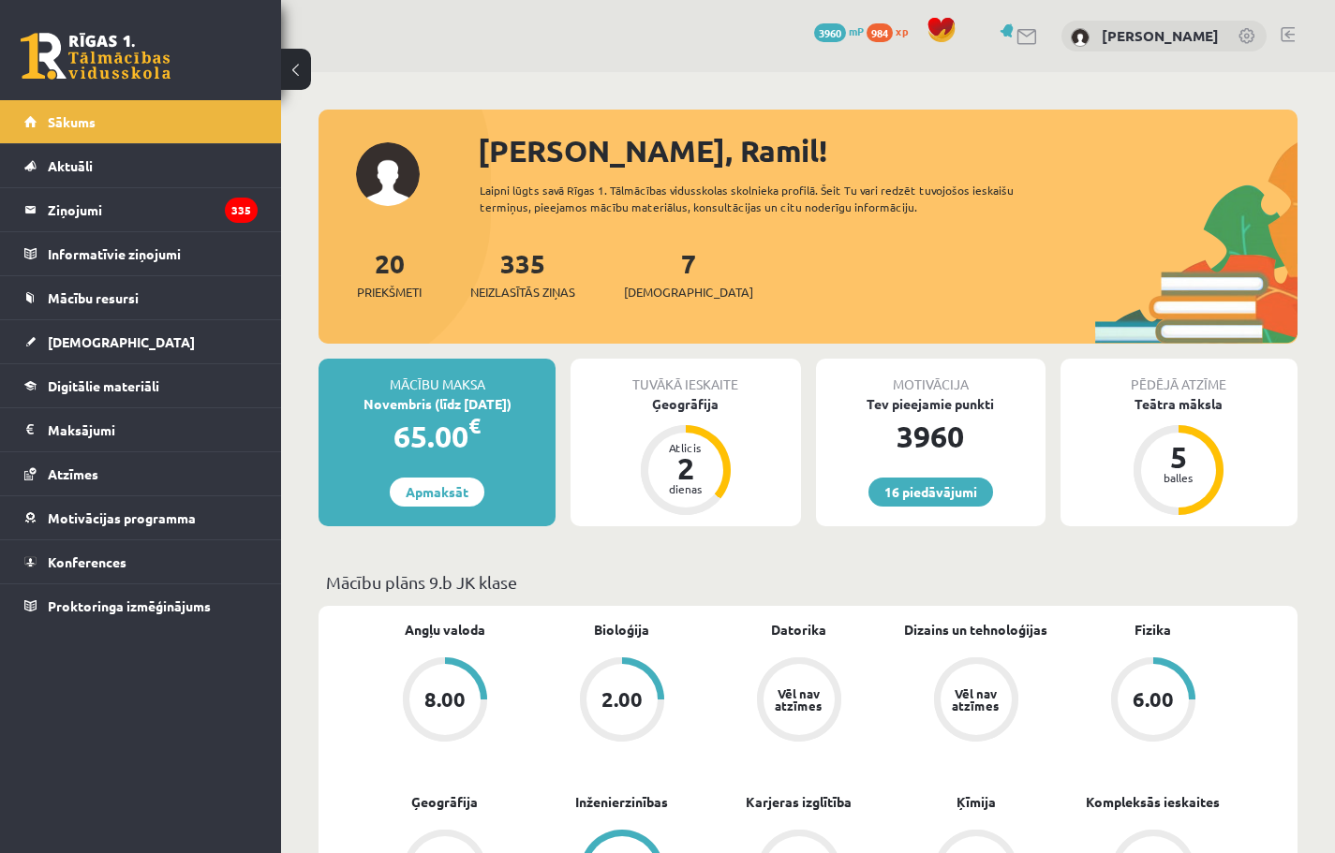 This screenshot has width=1335, height=853. Describe the element at coordinates (1178, 404) in the screenshot. I see `div: Teātra māksla` at that location.